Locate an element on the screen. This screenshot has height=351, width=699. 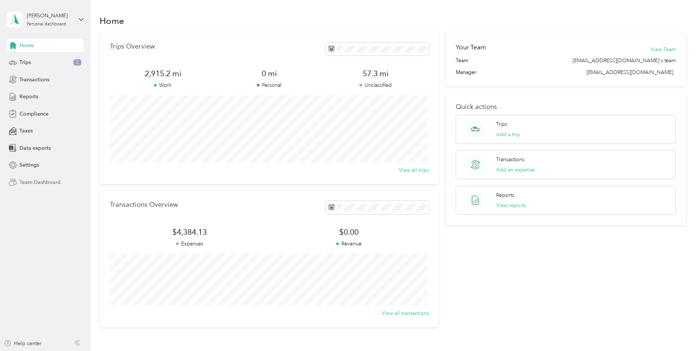
button: View Team is located at coordinates (663, 49).